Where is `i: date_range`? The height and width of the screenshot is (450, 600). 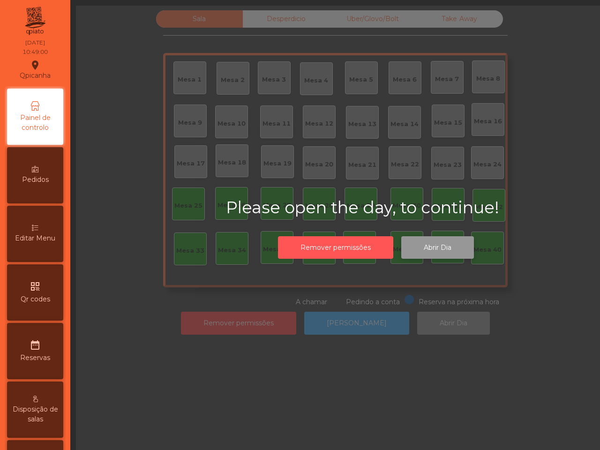
i: date_range is located at coordinates (35, 345).